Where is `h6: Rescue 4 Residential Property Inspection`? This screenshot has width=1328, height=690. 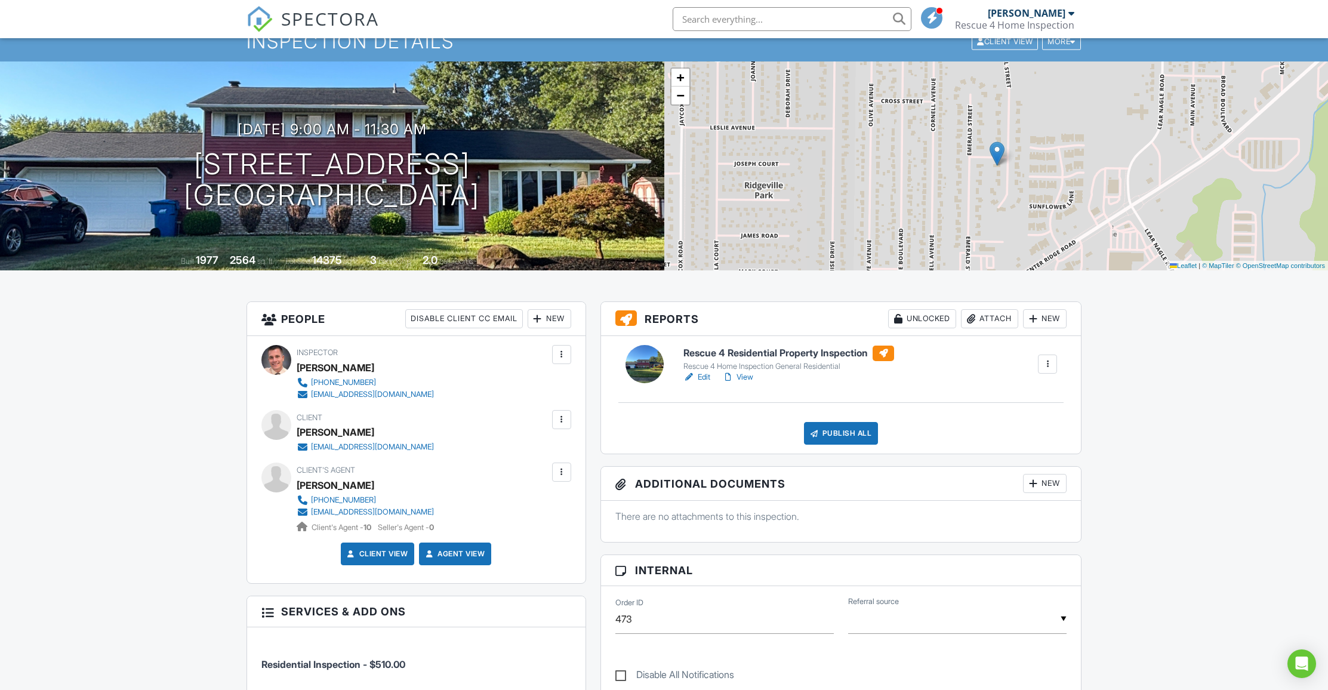 h6: Rescue 4 Residential Property Inspection is located at coordinates (789, 353).